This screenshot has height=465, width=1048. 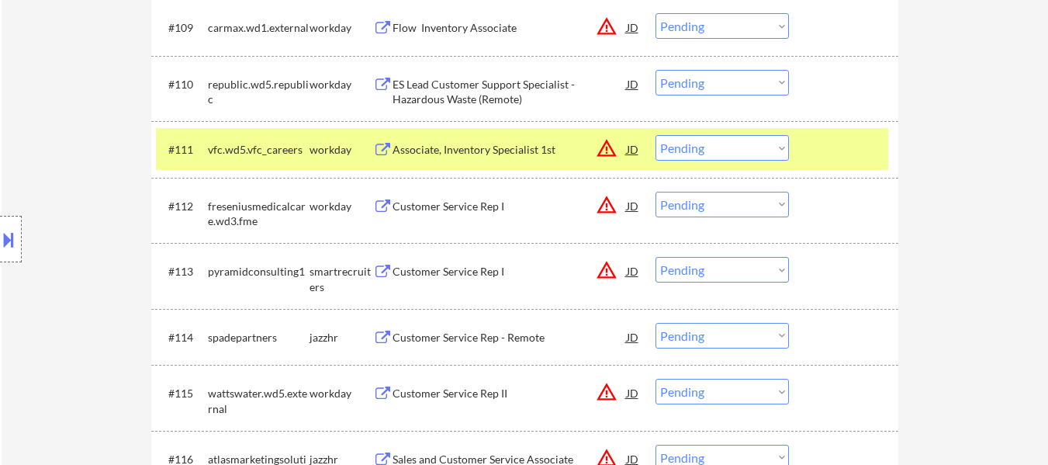 What do you see at coordinates (341, 278) in the screenshot?
I see `div: smartrecruiters` at bounding box center [341, 278].